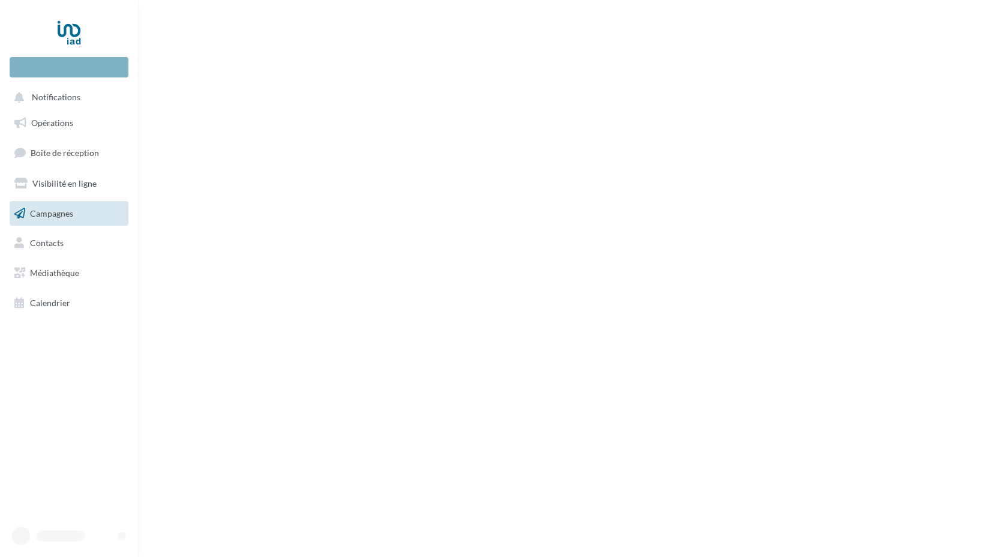 The height and width of the screenshot is (557, 1008). I want to click on a: Visibilité en ligne, so click(69, 184).